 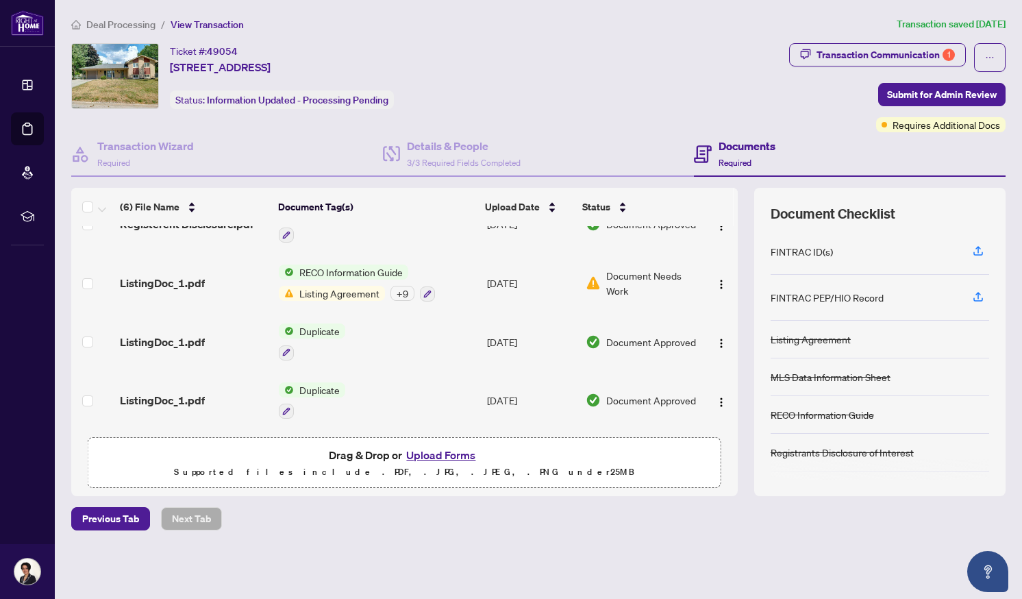 I want to click on button: Upload Forms, so click(x=440, y=455).